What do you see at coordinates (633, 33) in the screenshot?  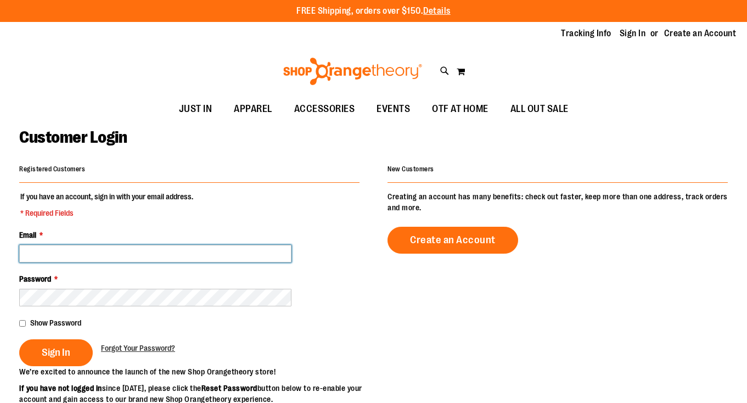 I see `a: Sign In` at bounding box center [633, 33].